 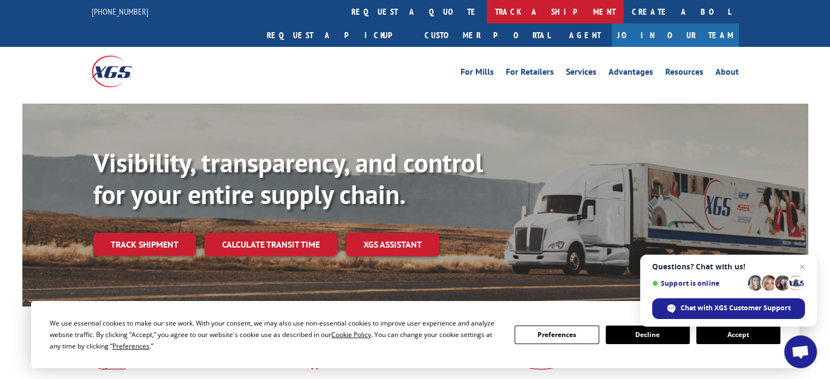 What do you see at coordinates (288, 178) in the screenshot?
I see `b: Visibility, transparency, and control for your entire supply chain.` at bounding box center [288, 178].